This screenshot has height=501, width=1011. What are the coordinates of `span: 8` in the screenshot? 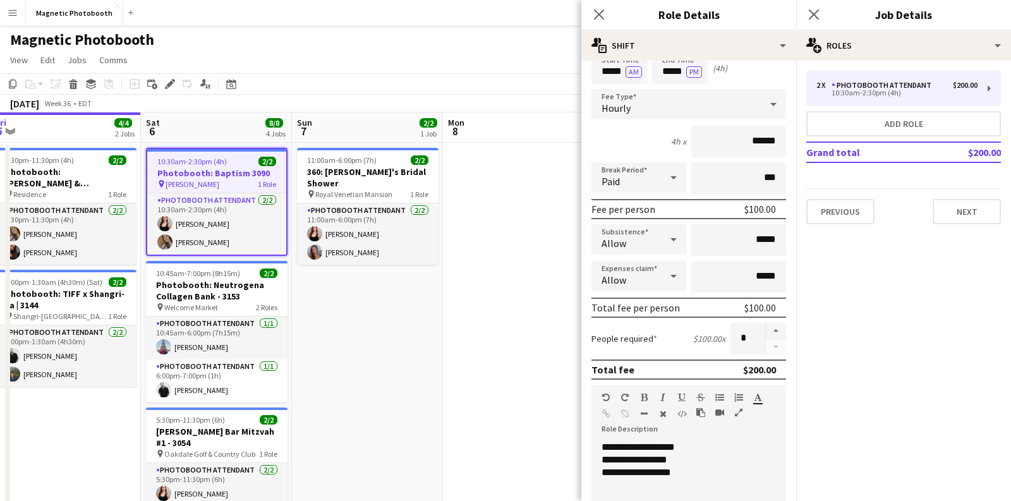 It's located at (455, 131).